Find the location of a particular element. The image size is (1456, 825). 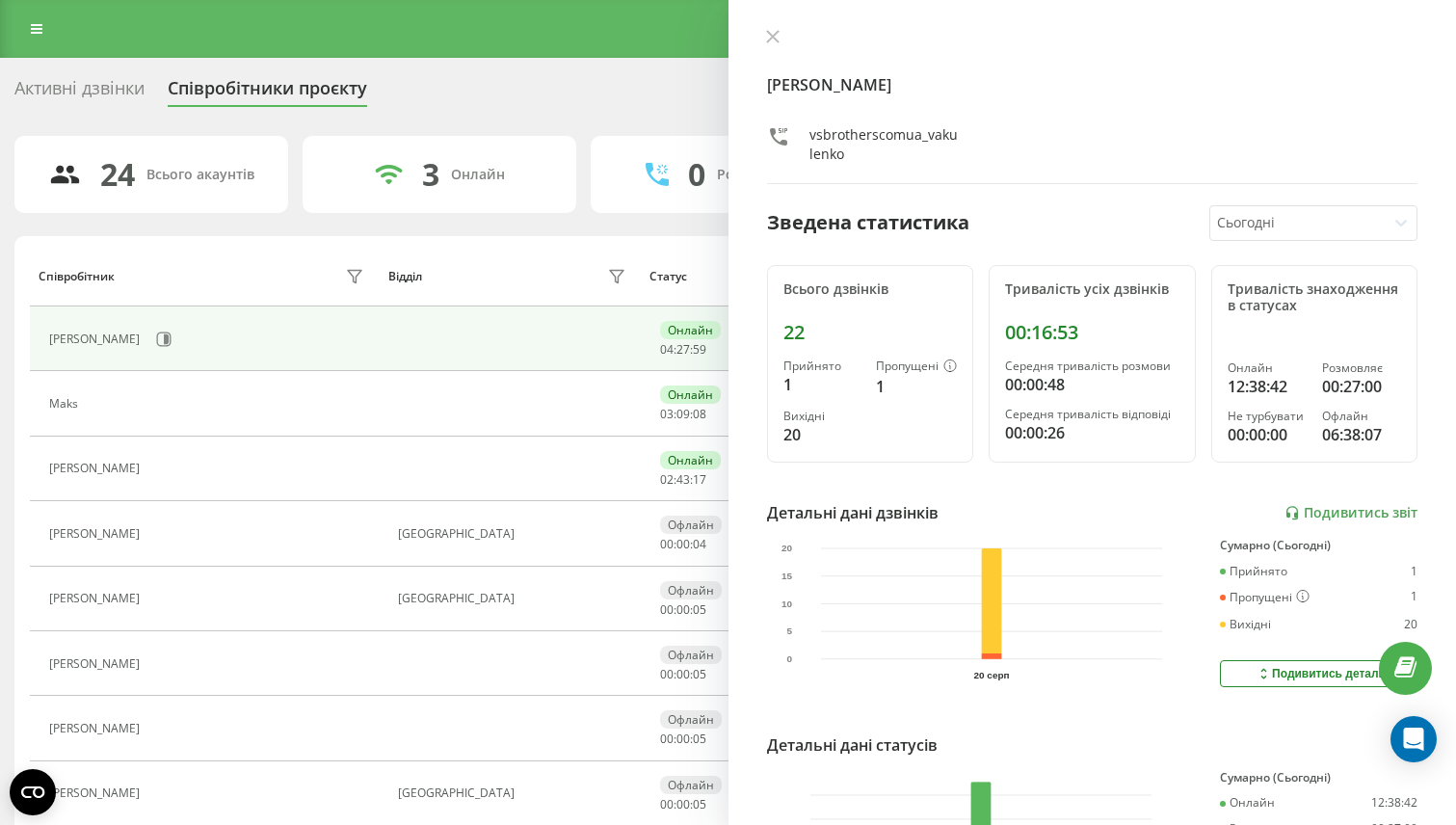

a: Подивитись звіт is located at coordinates (1352, 513).